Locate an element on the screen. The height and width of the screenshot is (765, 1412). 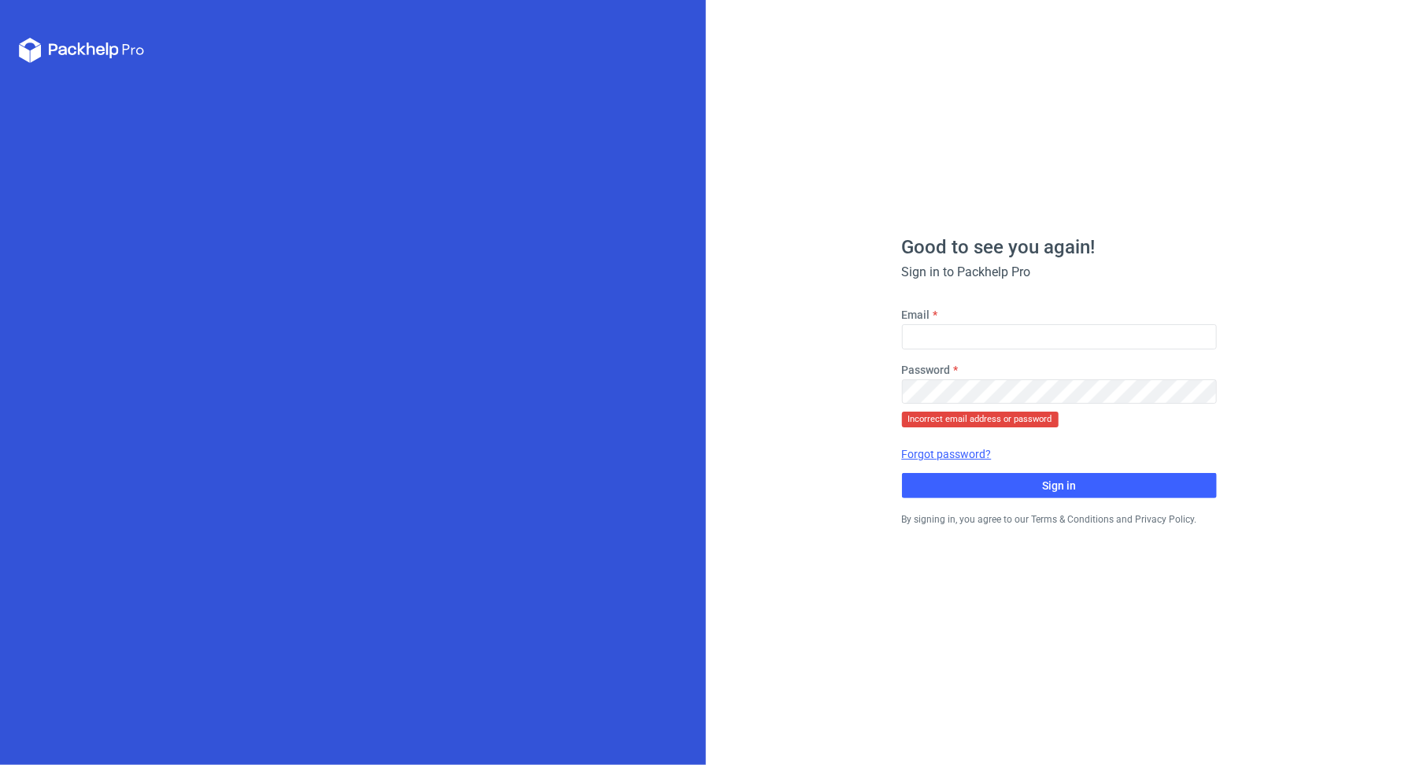
small: Incorrect email address or password is located at coordinates (980, 420).